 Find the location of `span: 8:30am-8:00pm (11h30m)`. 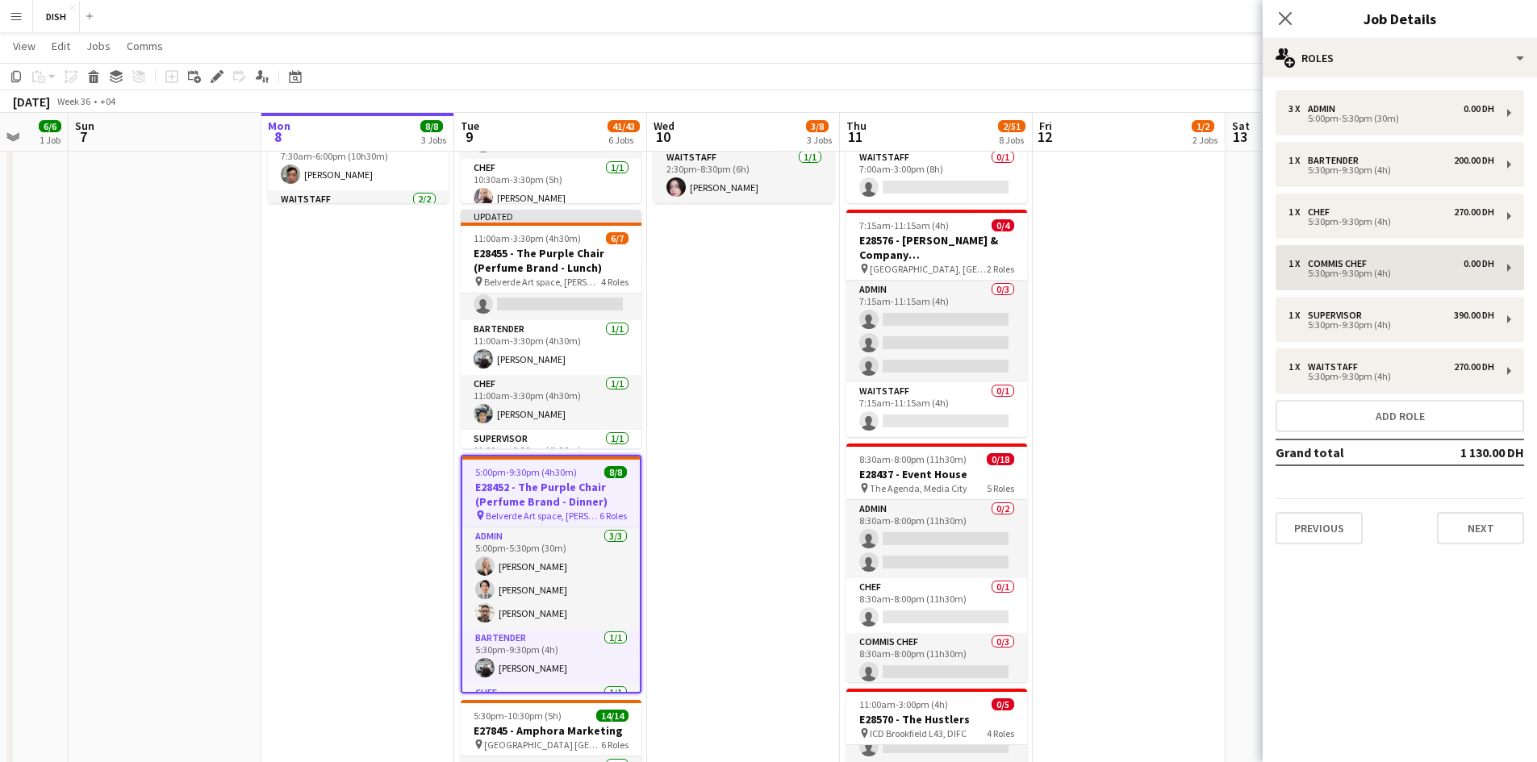

span: 8:30am-8:00pm (11h30m) is located at coordinates (912, 459).